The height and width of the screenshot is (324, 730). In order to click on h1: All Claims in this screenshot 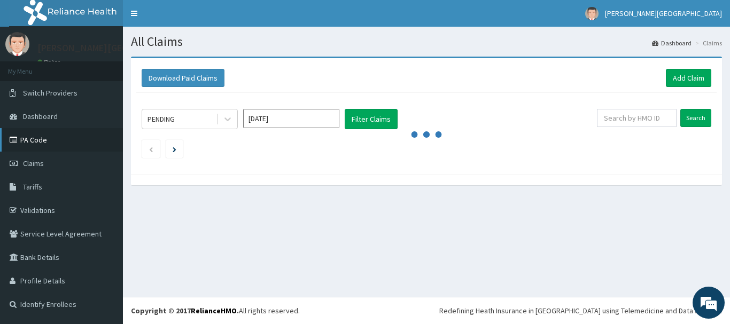, I will do `click(427, 42)`.